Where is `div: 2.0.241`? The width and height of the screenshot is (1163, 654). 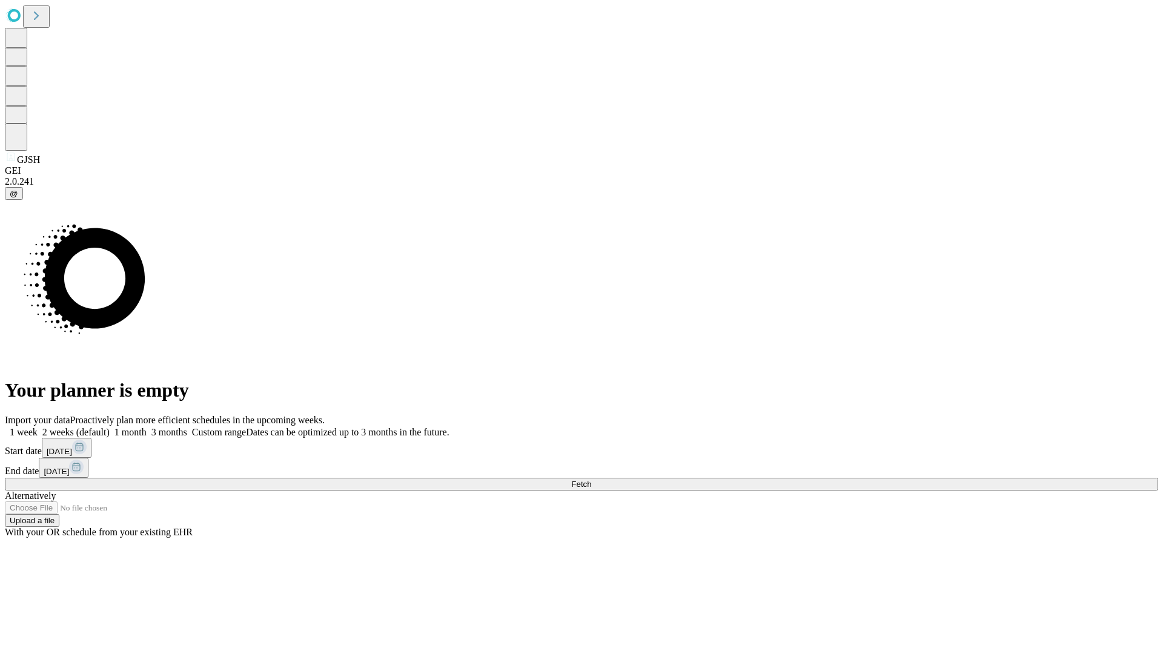
div: 2.0.241 is located at coordinates (582, 182).